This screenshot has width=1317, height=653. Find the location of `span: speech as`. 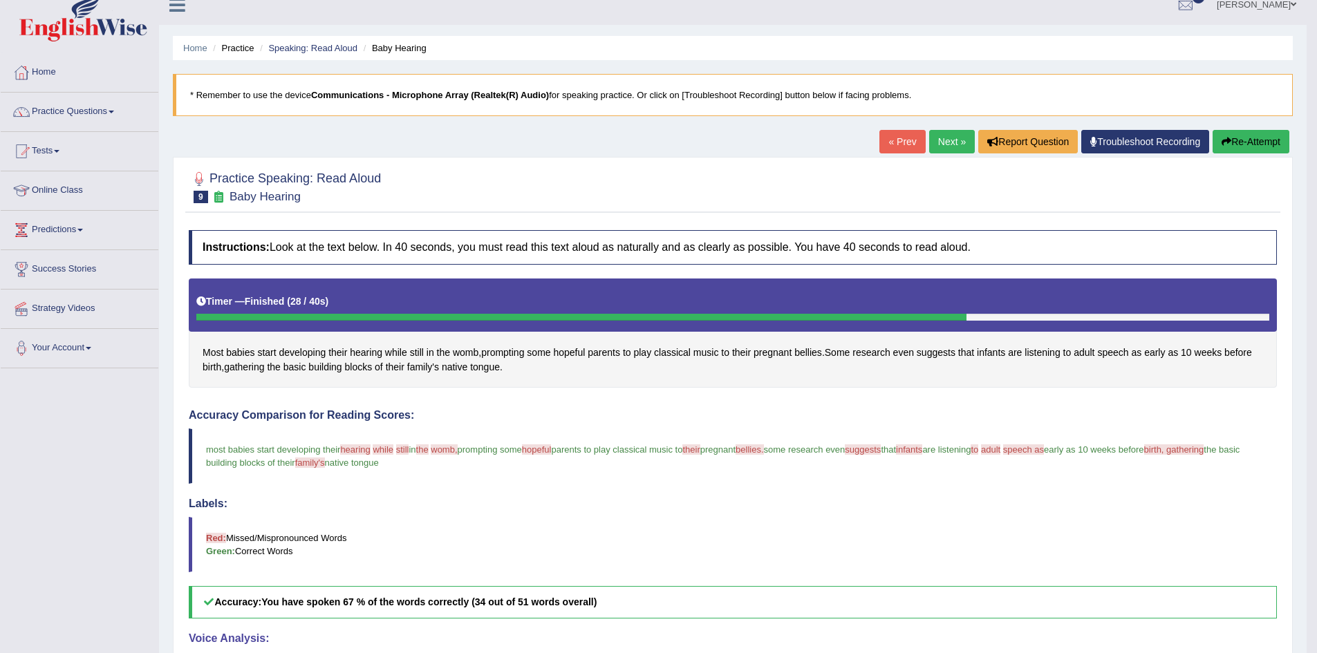

span: speech as is located at coordinates (1023, 449).